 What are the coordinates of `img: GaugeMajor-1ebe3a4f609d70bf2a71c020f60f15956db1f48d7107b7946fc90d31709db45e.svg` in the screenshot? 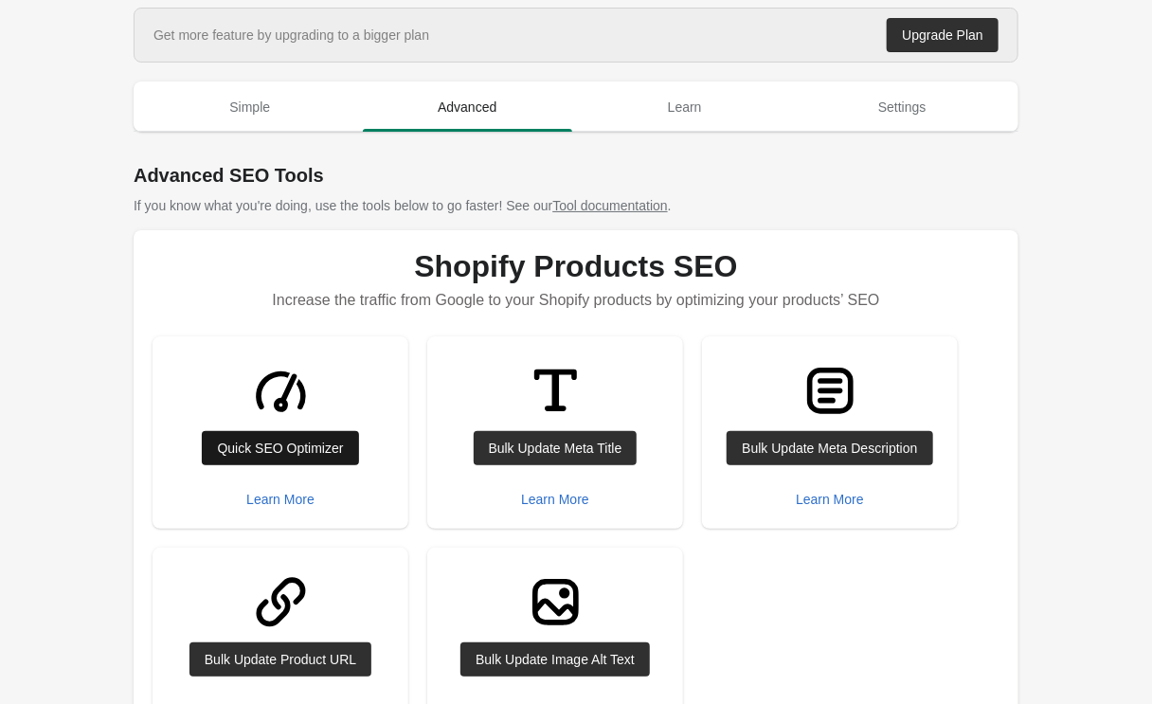 It's located at (281, 390).